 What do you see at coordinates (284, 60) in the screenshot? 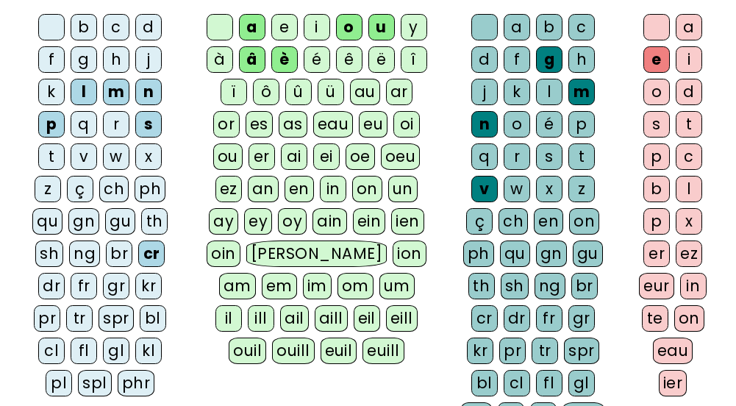
I see `div: è` at bounding box center [284, 60].